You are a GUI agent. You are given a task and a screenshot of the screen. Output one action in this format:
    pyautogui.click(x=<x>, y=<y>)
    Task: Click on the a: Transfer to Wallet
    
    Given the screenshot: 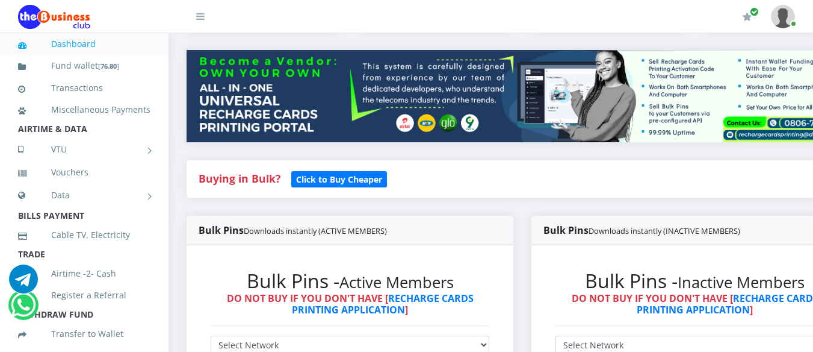 What is the action you would take?
    pyautogui.click(x=84, y=333)
    